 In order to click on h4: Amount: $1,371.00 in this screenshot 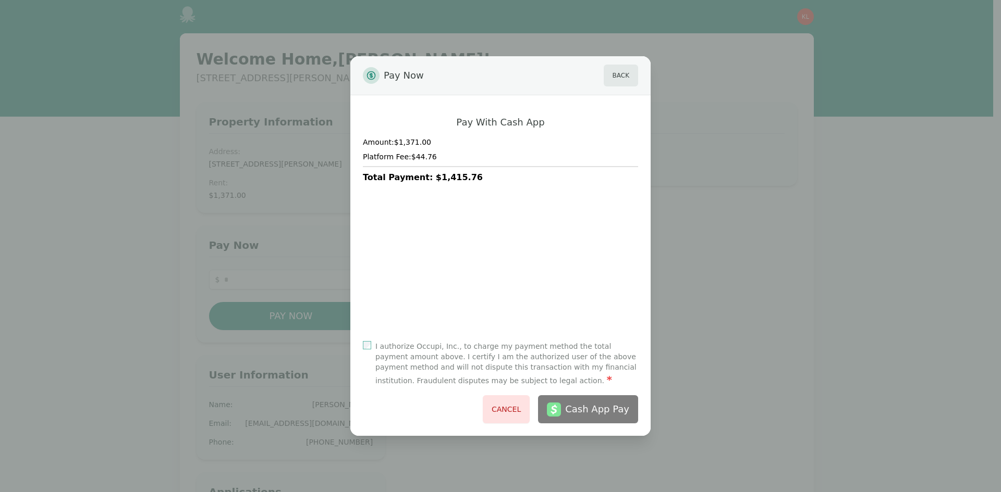, I will do `click(500, 142)`.